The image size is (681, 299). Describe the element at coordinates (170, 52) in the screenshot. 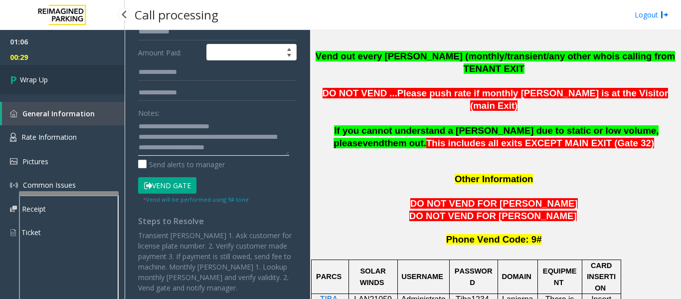

I see `label: Amount Paid:` at that location.